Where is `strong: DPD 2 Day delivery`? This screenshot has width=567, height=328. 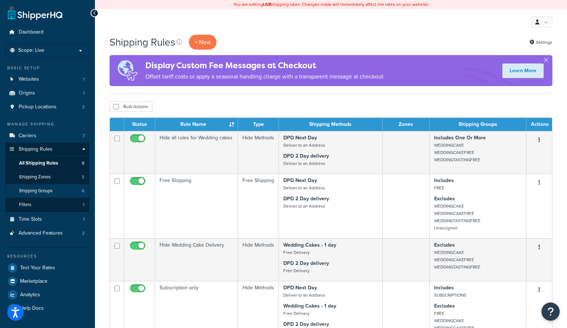
strong: DPD 2 Day delivery is located at coordinates (306, 198).